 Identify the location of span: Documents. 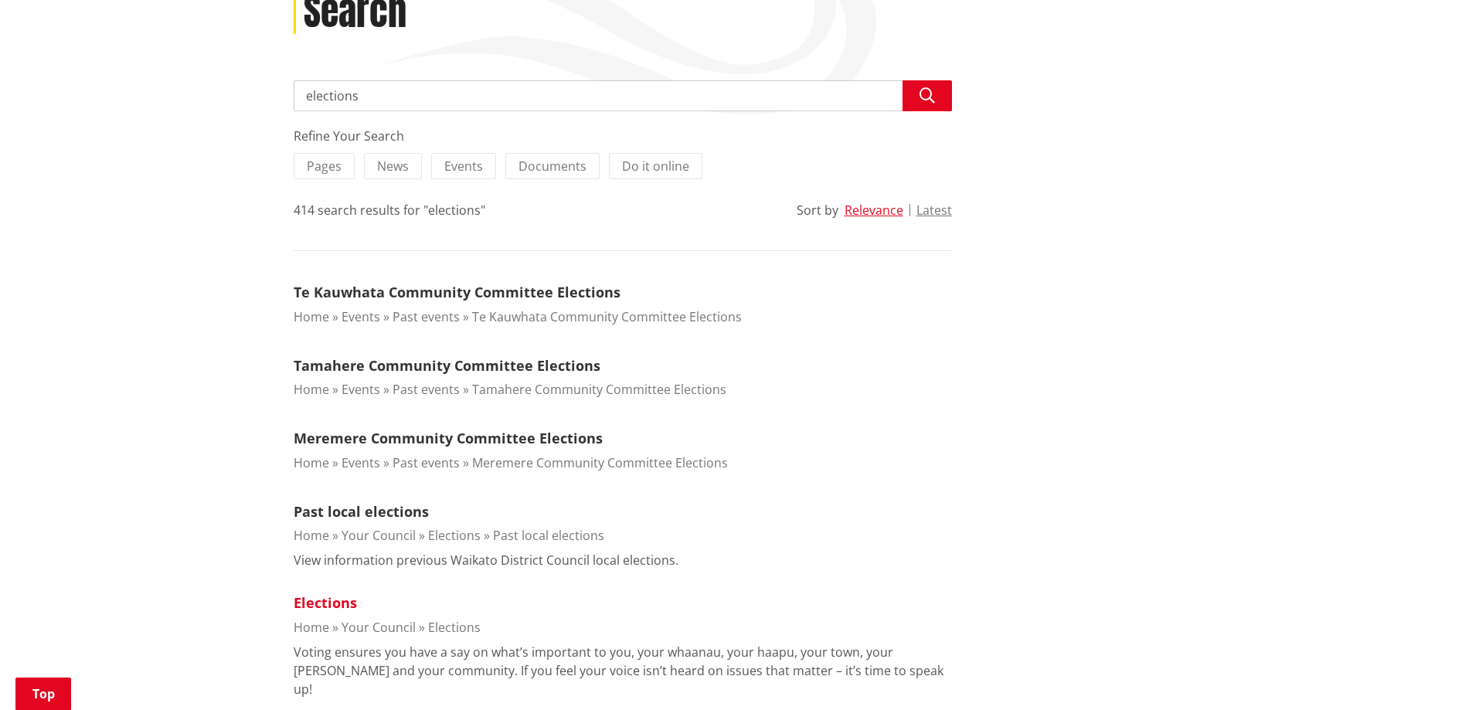
(552, 166).